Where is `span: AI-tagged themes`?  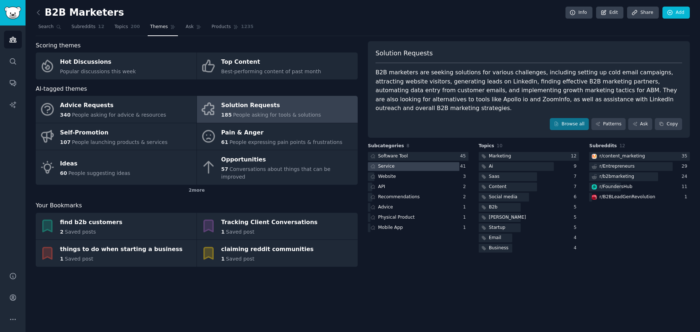 span: AI-tagged themes is located at coordinates (61, 89).